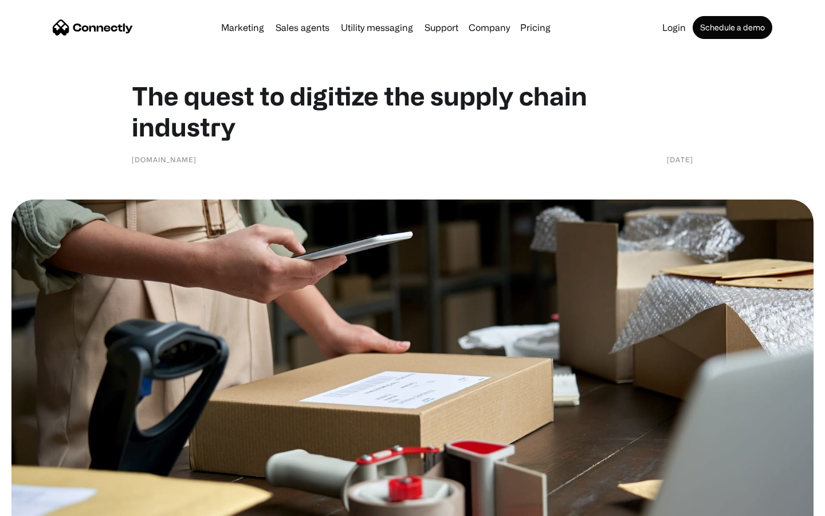  What do you see at coordinates (674, 28) in the screenshot?
I see `a: Login` at bounding box center [674, 28].